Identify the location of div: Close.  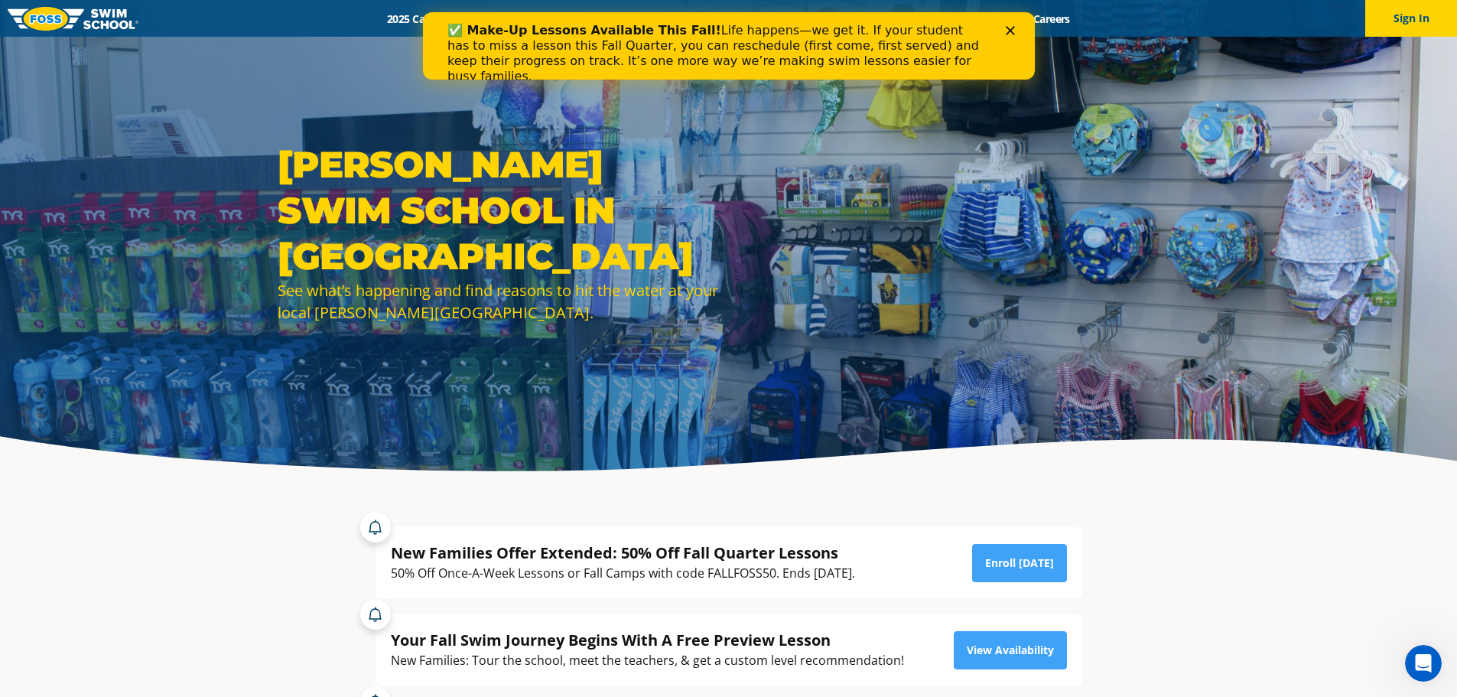
(590, 18).